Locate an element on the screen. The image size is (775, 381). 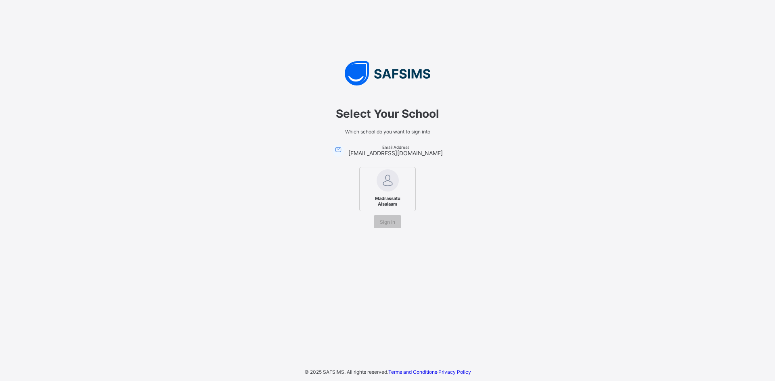
span: Madrassatu Alsalaam is located at coordinates (387, 201).